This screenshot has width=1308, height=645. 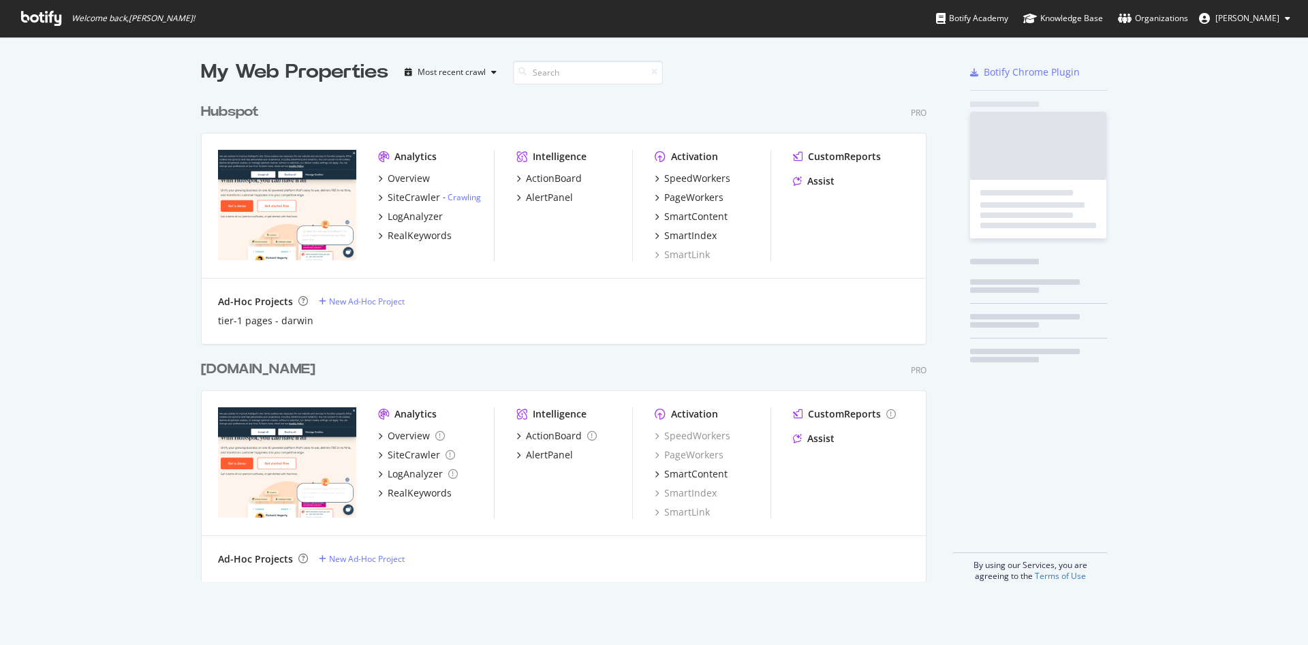 I want to click on a: SiteCrawler, so click(x=416, y=455).